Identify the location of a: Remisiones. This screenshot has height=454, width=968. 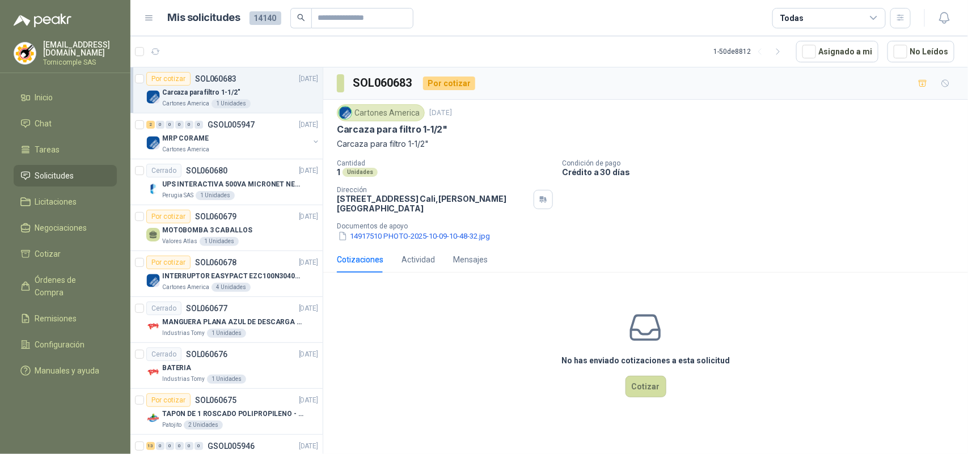
(65, 319).